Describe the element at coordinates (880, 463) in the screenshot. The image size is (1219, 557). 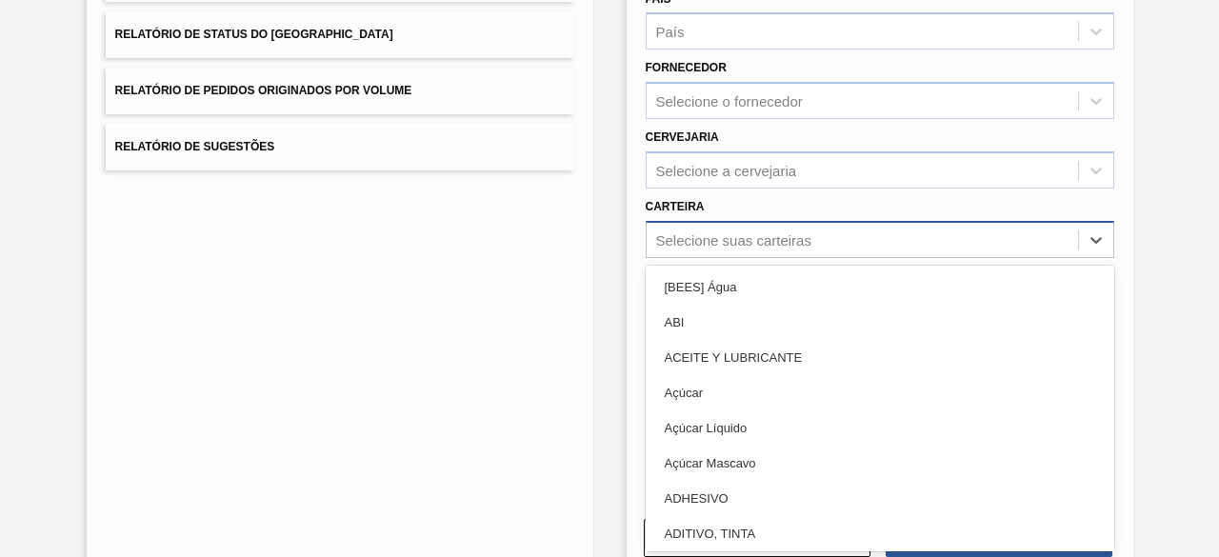
I see `div: Açúcar Mascavo` at that location.